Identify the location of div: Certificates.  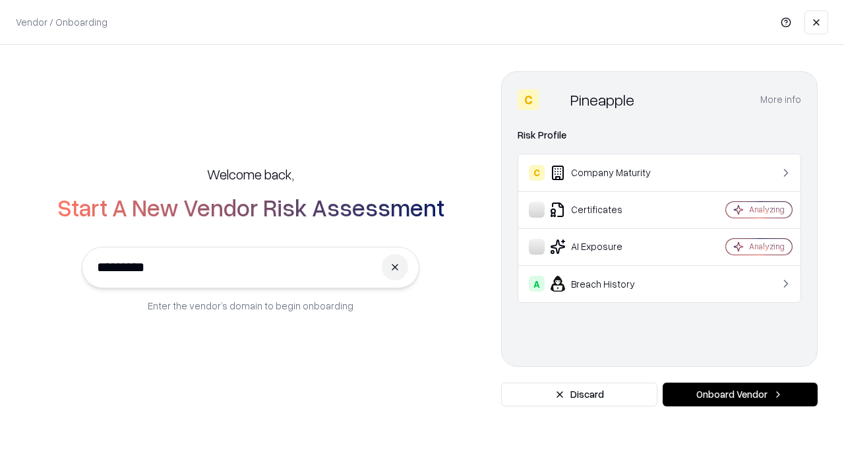
(608, 210).